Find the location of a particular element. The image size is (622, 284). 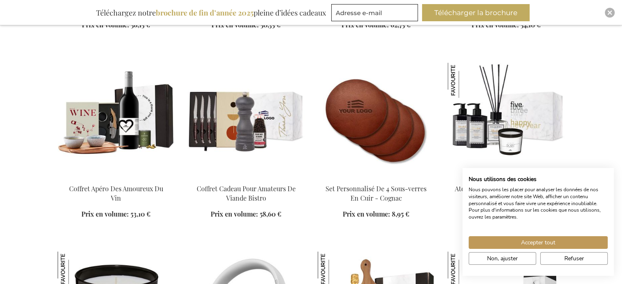

button: Télécharger la brochure is located at coordinates (476, 13).